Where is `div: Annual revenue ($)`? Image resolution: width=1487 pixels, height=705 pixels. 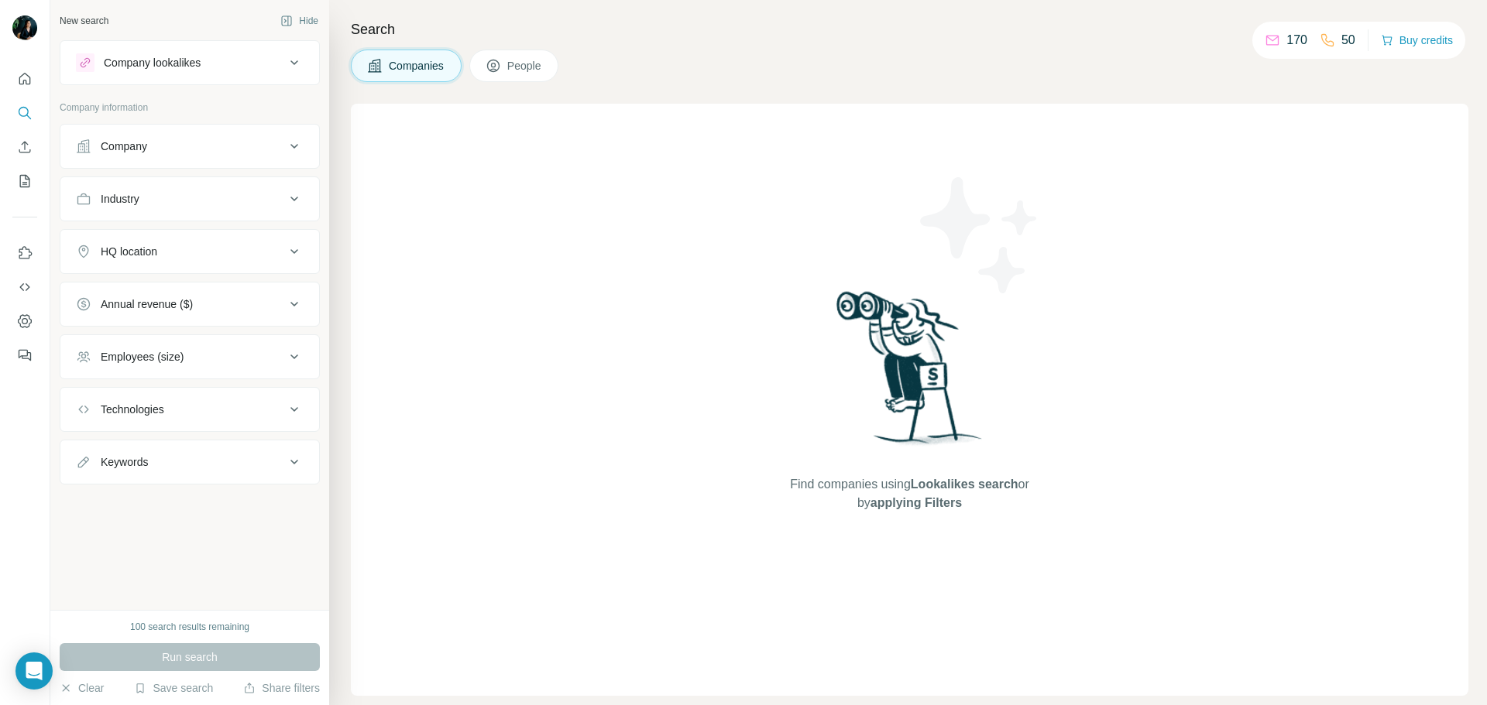 div: Annual revenue ($) is located at coordinates (146, 304).